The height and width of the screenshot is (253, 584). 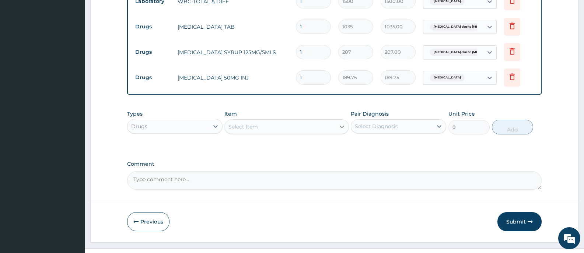 I want to click on div: Minimize live chat window, so click(x=130, y=13).